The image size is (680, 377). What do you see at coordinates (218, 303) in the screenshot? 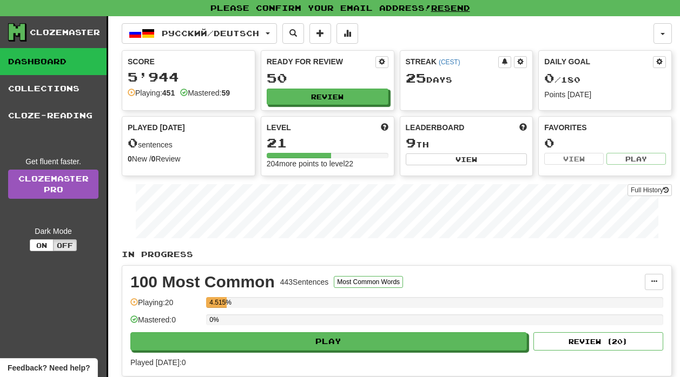
I see `div: 4.515%` at bounding box center [218, 303].